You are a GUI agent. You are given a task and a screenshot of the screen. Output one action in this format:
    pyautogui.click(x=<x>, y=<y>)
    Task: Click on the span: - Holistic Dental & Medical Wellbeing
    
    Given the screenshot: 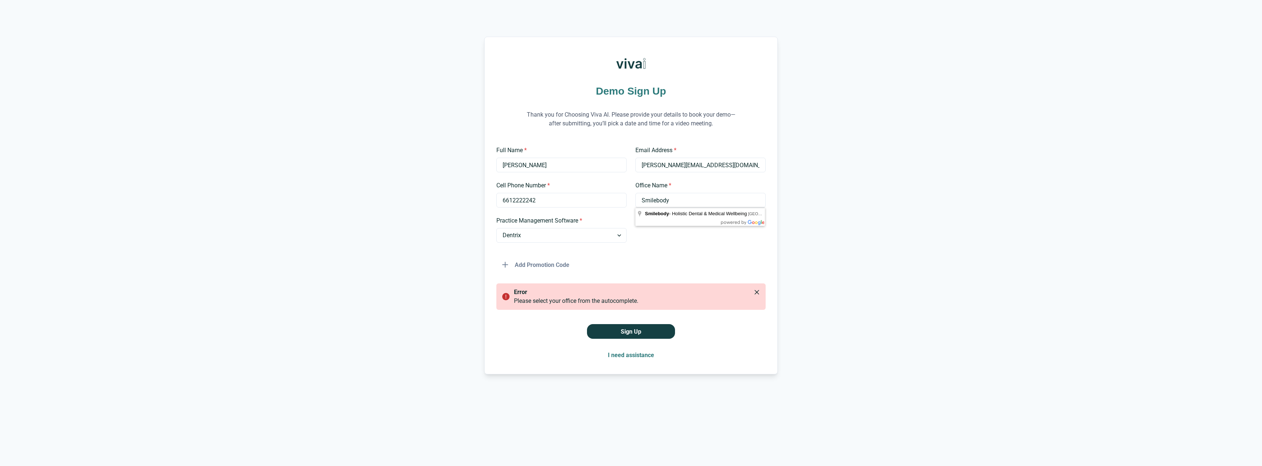 What is the action you would take?
    pyautogui.click(x=696, y=214)
    